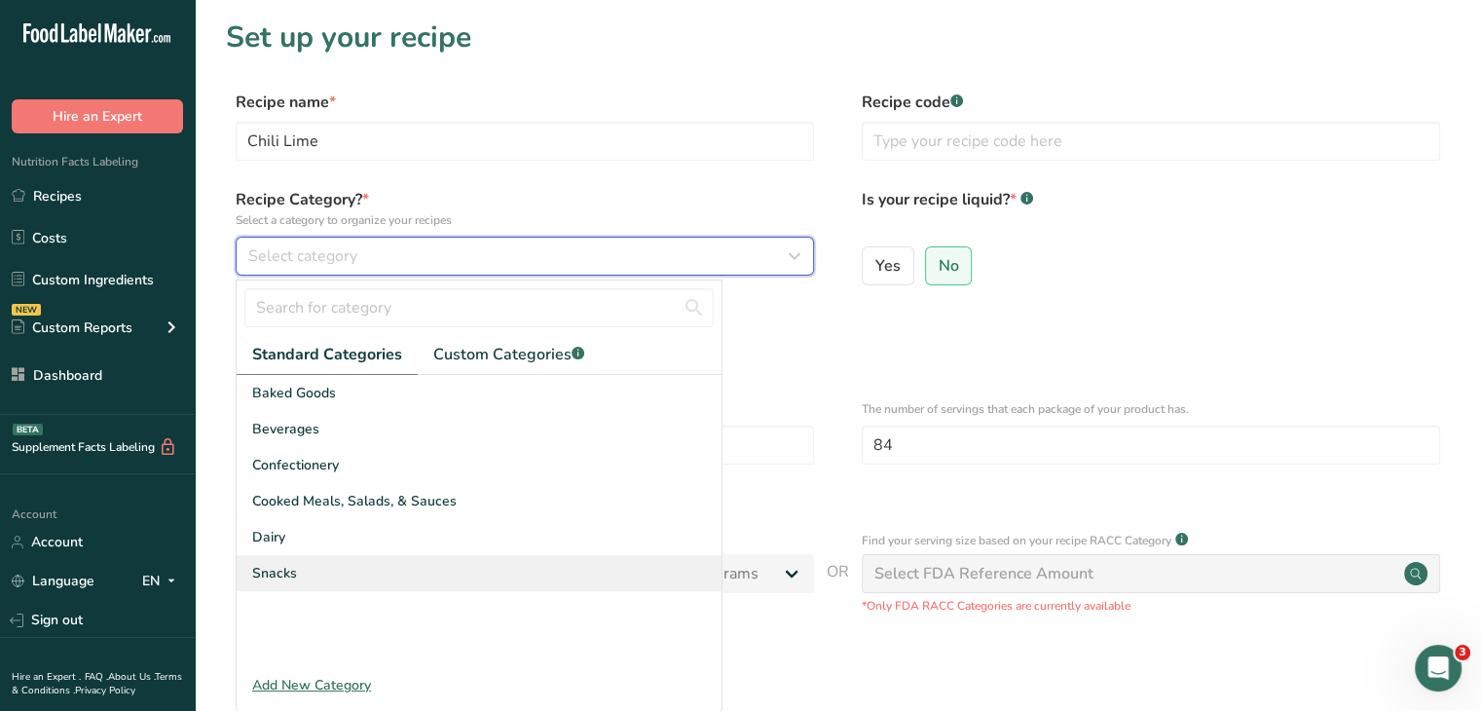  I want to click on a: About Us ., so click(131, 677).